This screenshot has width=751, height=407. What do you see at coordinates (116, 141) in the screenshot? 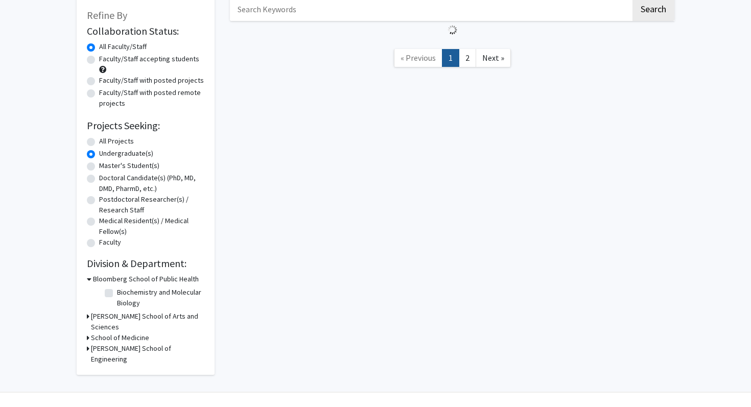
I see `label: All Projects` at bounding box center [116, 141].